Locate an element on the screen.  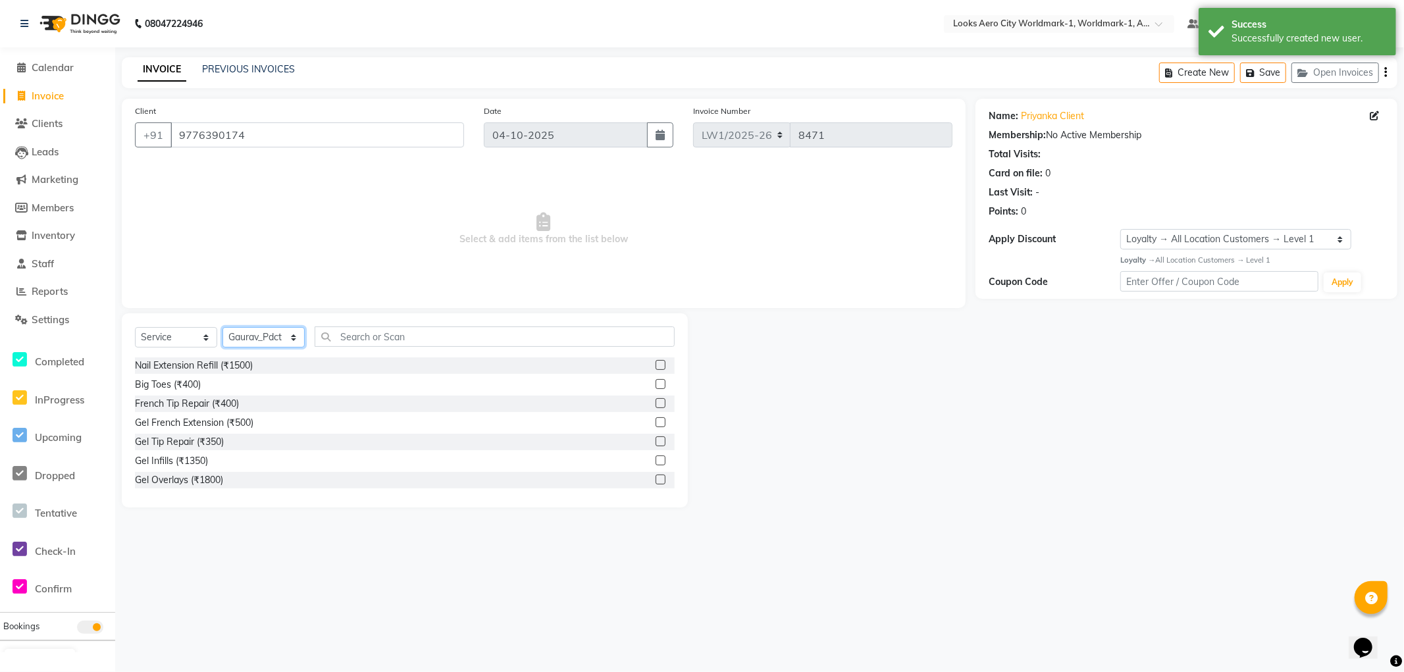
a: Staff is located at coordinates (57, 264).